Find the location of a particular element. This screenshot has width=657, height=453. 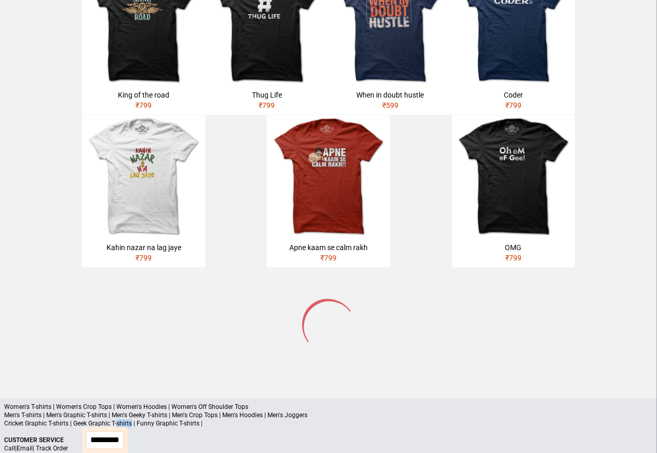

img: omg.jpg is located at coordinates (513, 177).